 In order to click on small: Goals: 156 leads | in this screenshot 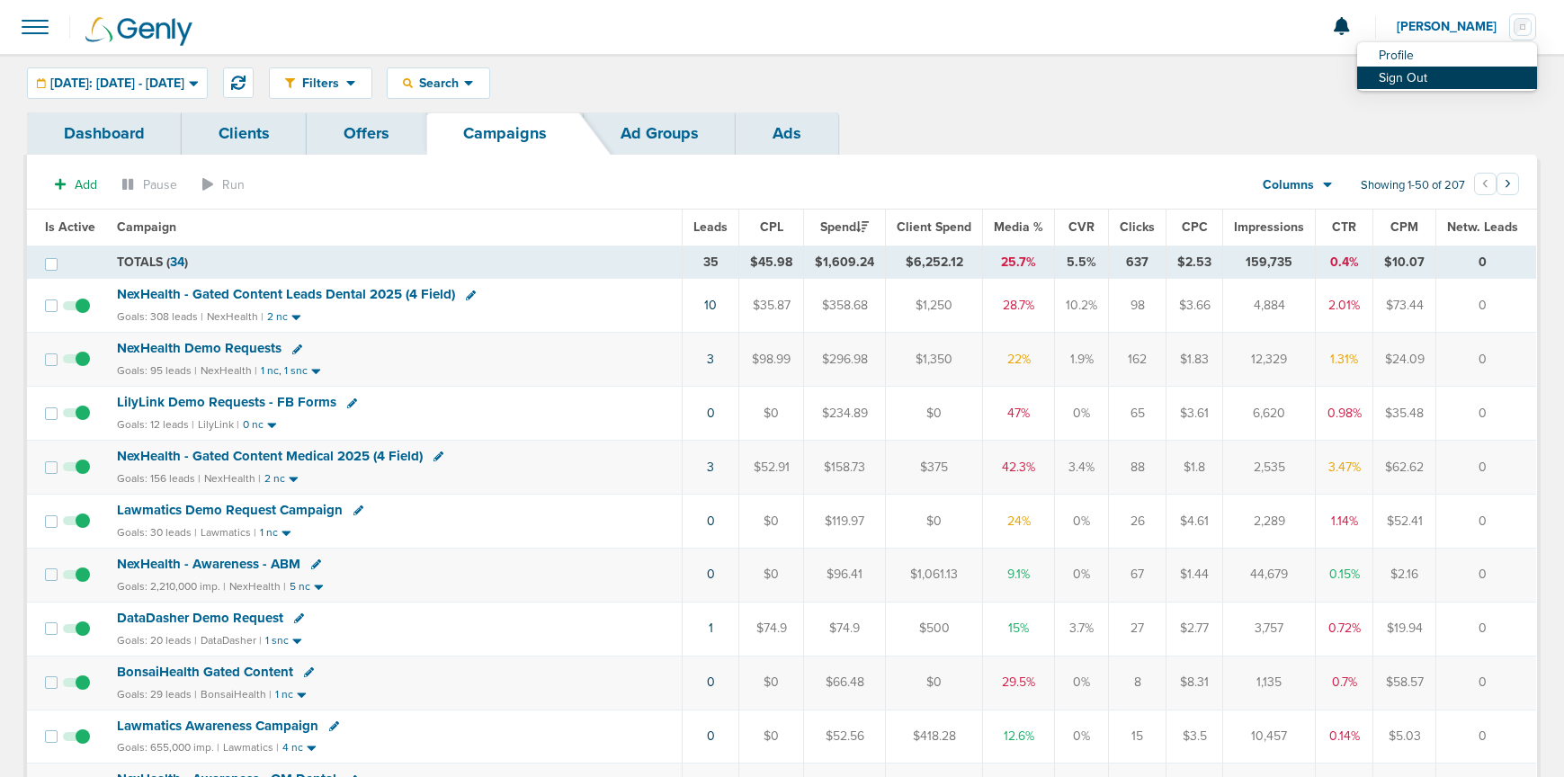, I will do `click(158, 479)`.